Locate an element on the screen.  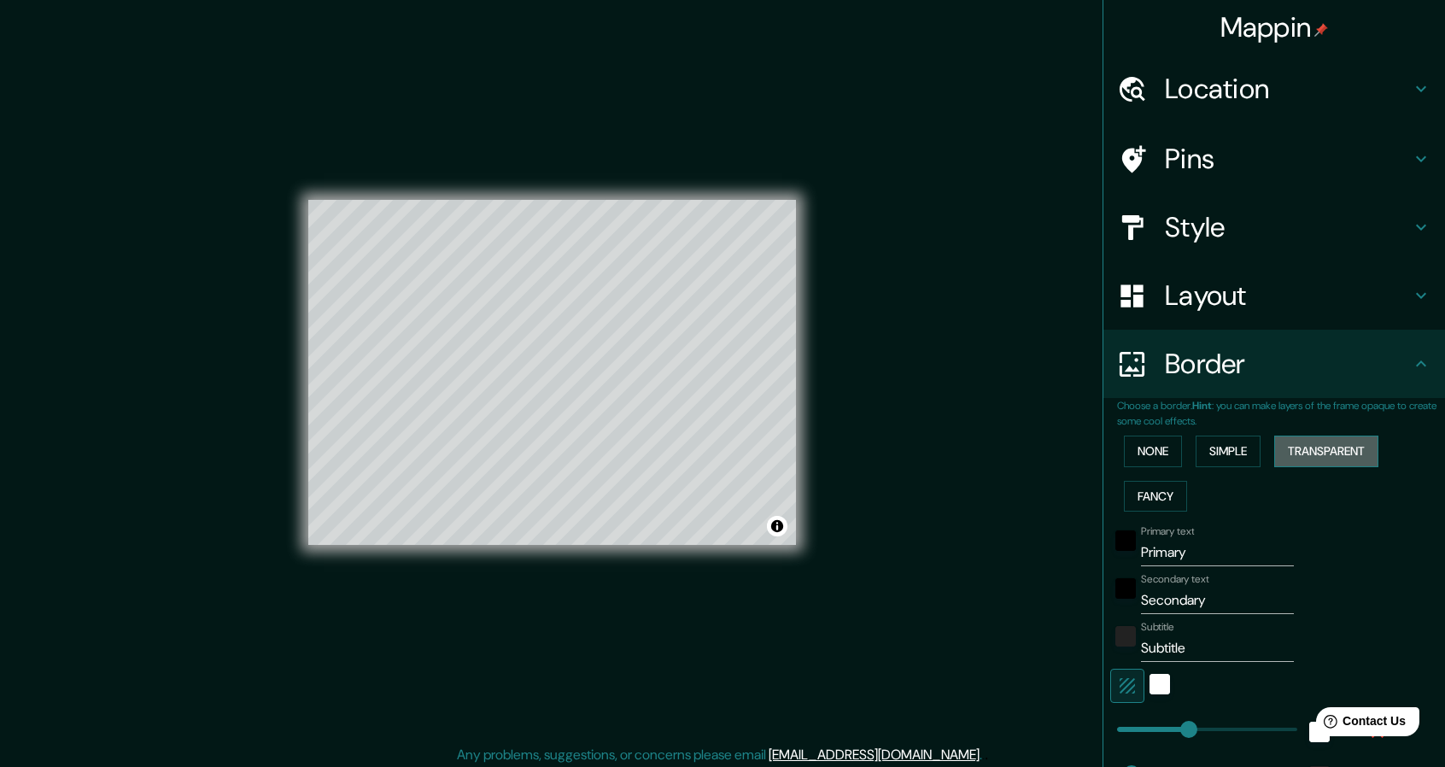
button: color-222222 is located at coordinates (1125, 636).